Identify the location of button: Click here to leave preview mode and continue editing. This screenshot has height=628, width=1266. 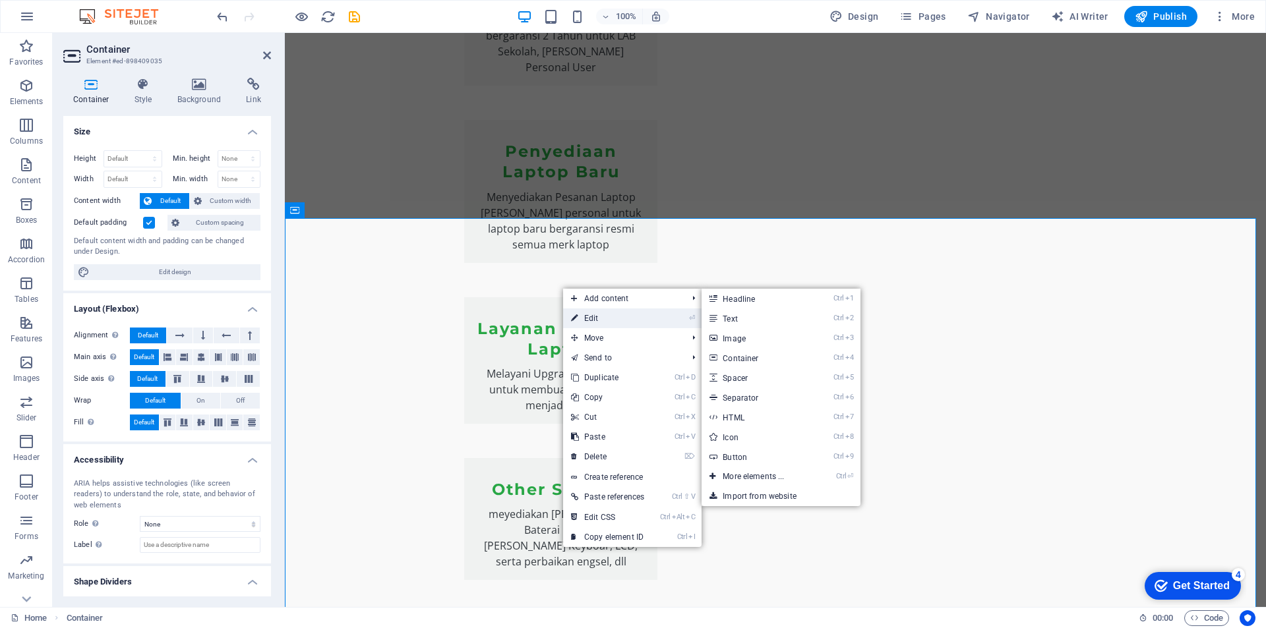
(301, 16).